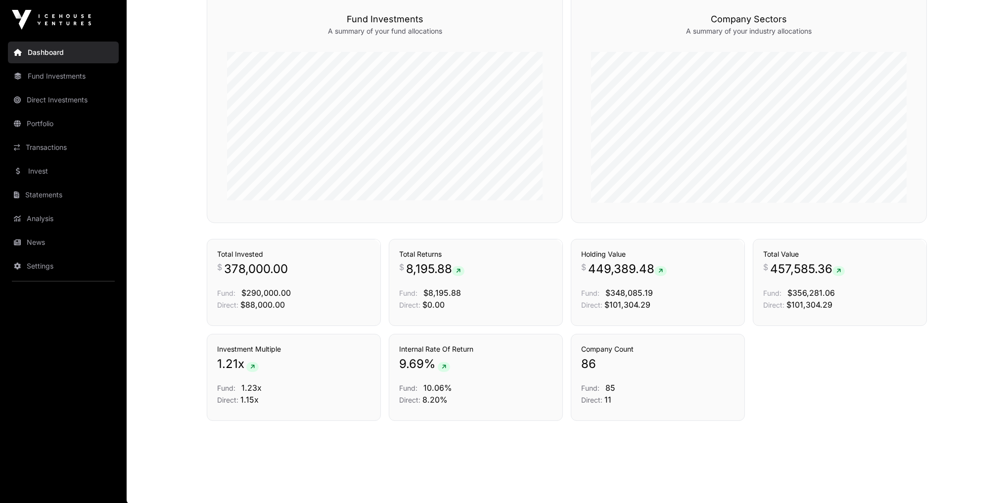 This screenshot has width=1007, height=503. What do you see at coordinates (658, 349) in the screenshot?
I see `h3: Company Count` at bounding box center [658, 349].